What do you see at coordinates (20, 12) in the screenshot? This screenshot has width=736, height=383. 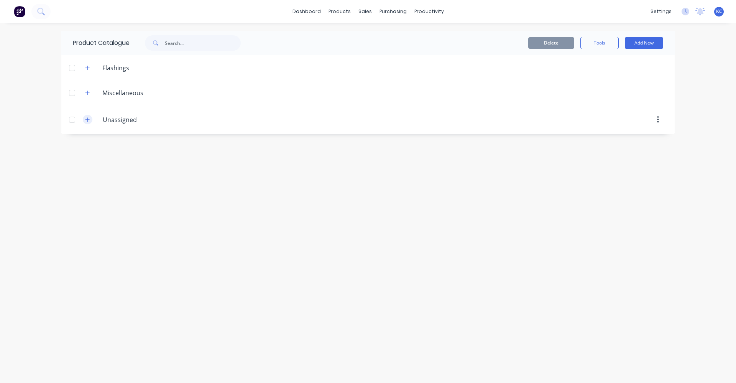 I see `img: Factory` at bounding box center [20, 12].